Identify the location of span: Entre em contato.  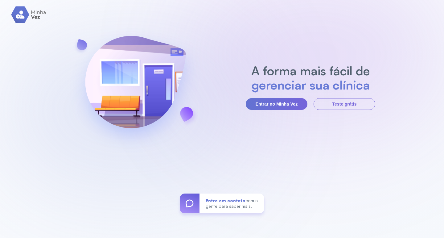
(226, 200).